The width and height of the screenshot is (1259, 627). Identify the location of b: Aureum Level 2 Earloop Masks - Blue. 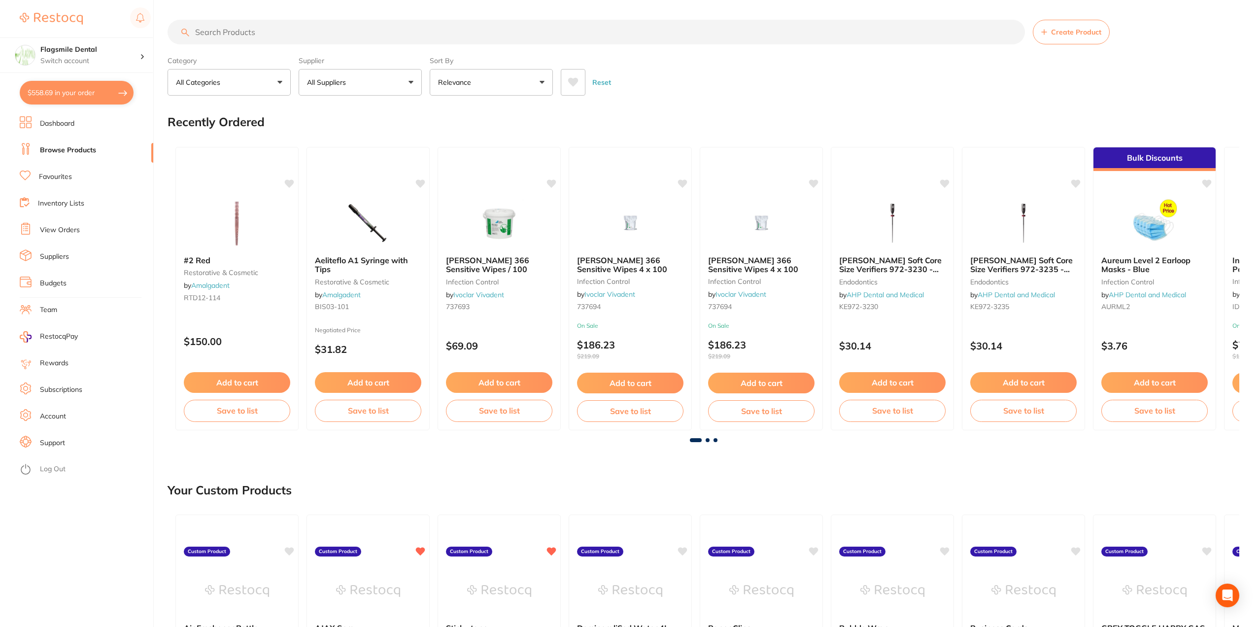
(1155, 265).